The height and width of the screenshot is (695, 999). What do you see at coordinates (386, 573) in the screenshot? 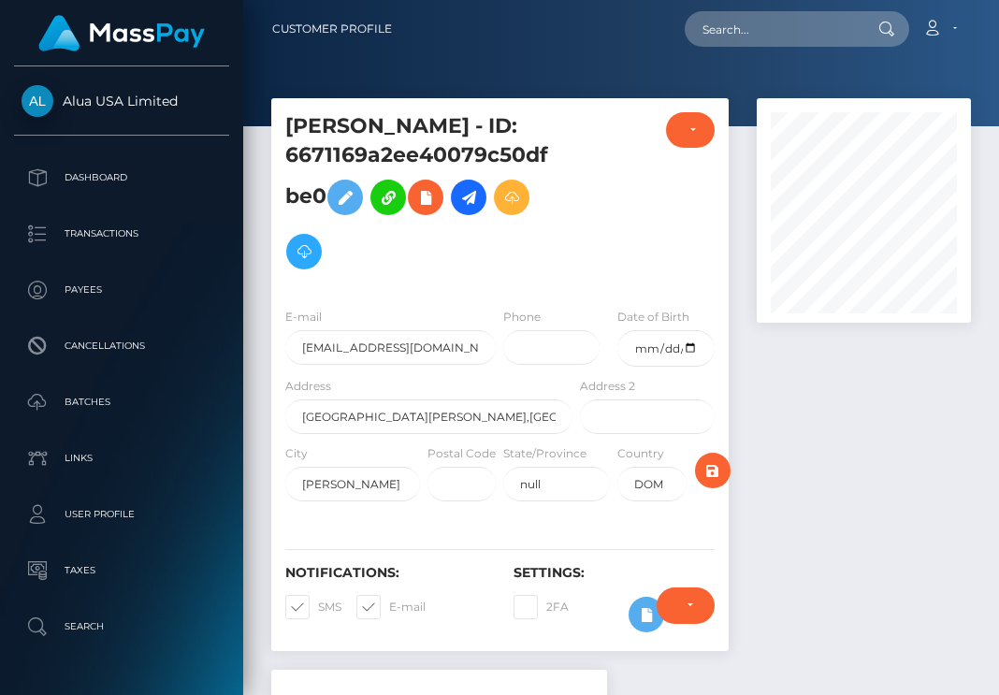
I see `h6: Notifications:` at bounding box center [386, 573].